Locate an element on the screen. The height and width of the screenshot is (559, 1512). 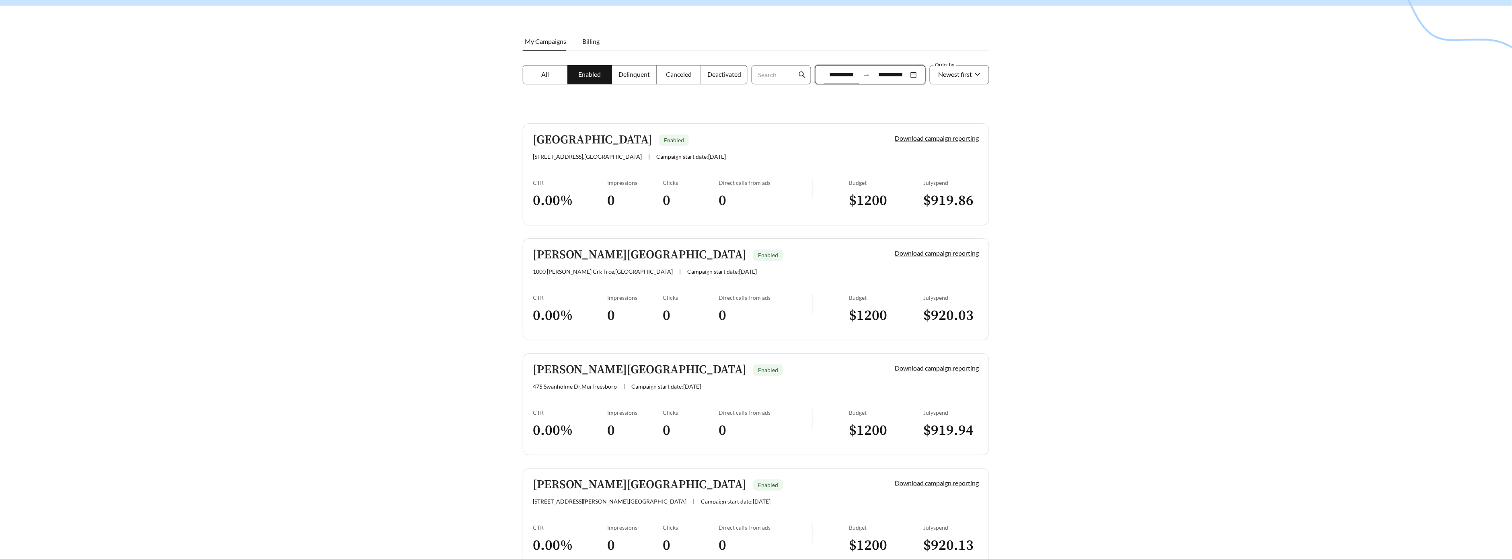
span: My Campaigns is located at coordinates (545, 41).